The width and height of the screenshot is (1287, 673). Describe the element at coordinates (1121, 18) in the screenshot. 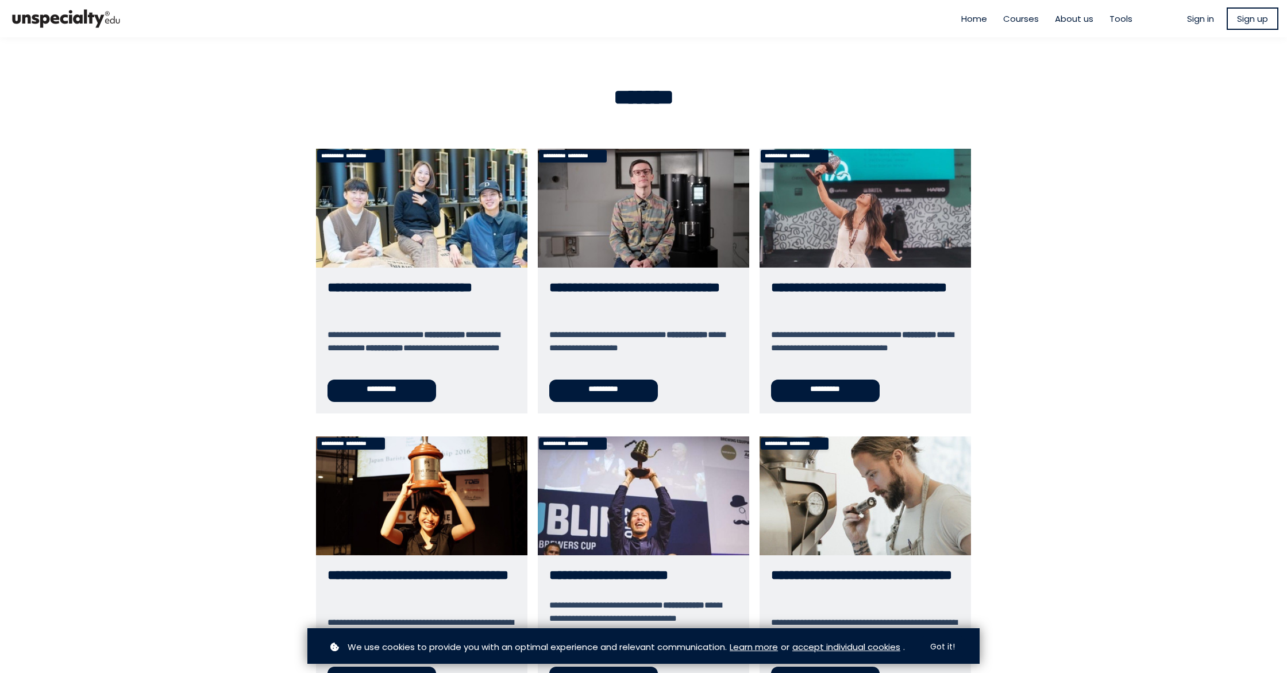

I see `span: Tools` at that location.